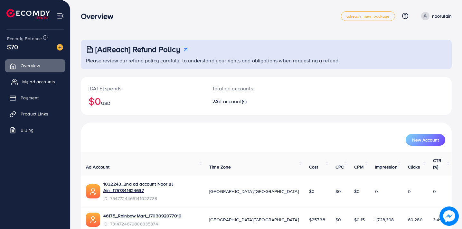 This screenshot has width=462, height=229. I want to click on a: logo, so click(28, 14).